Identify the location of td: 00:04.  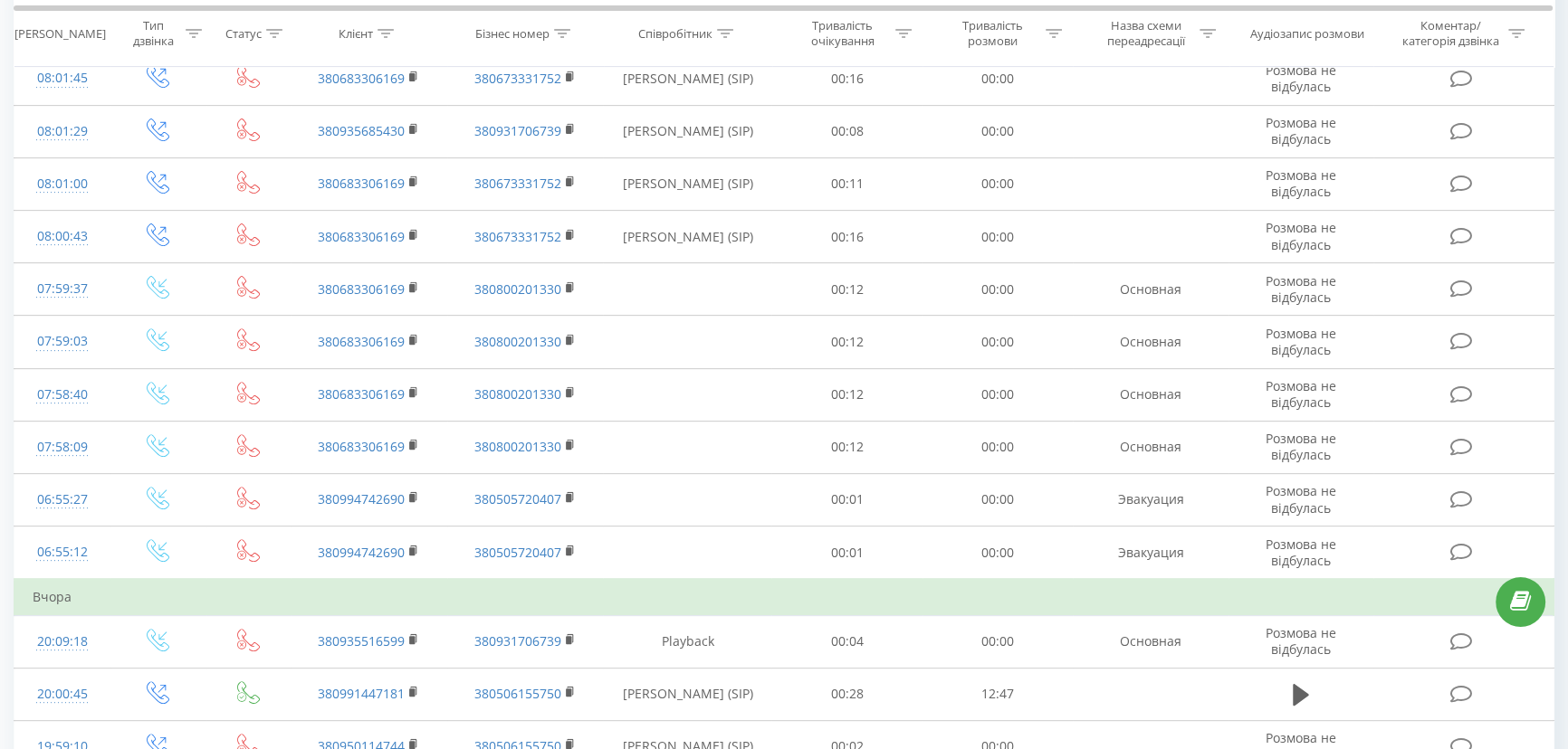
(846, 642).